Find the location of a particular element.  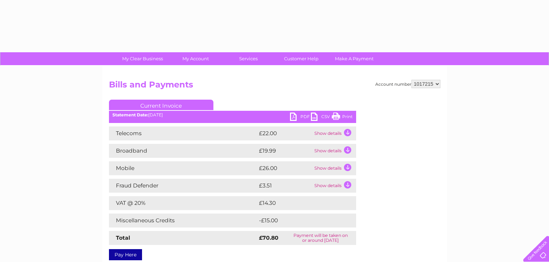

td: -£15.00 is located at coordinates (300, 220).